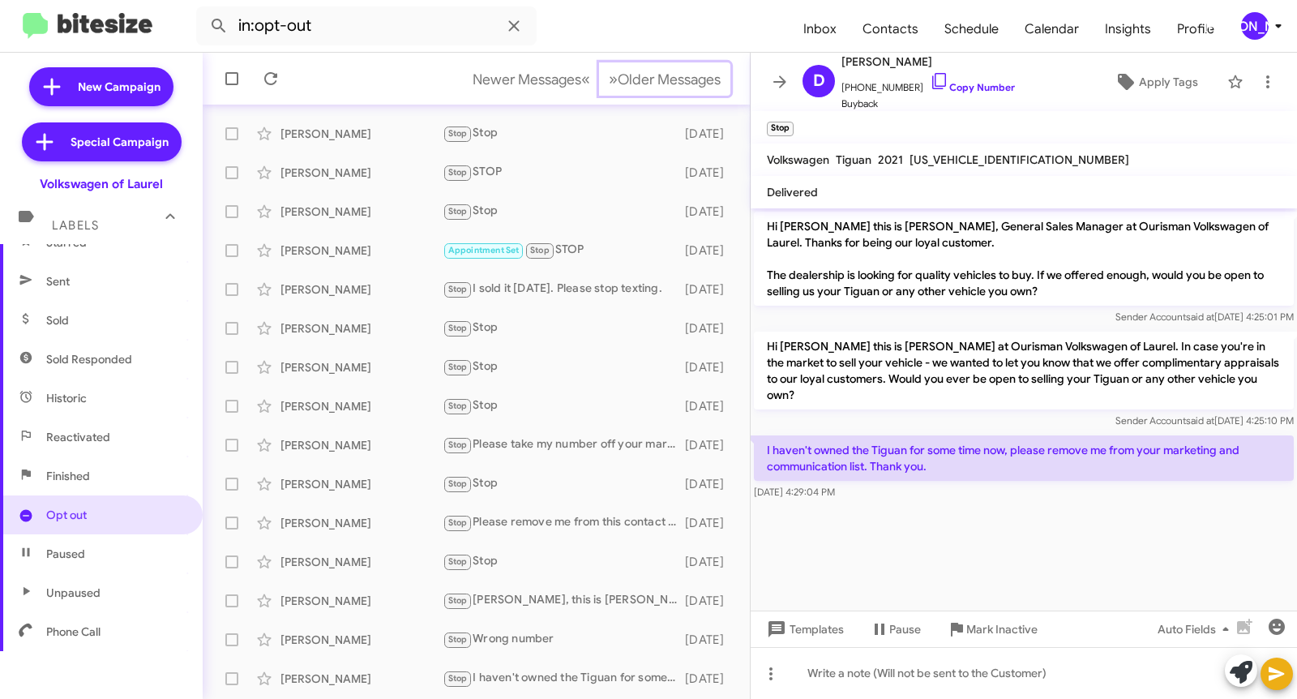  I want to click on span: Sold Responded, so click(89, 359).